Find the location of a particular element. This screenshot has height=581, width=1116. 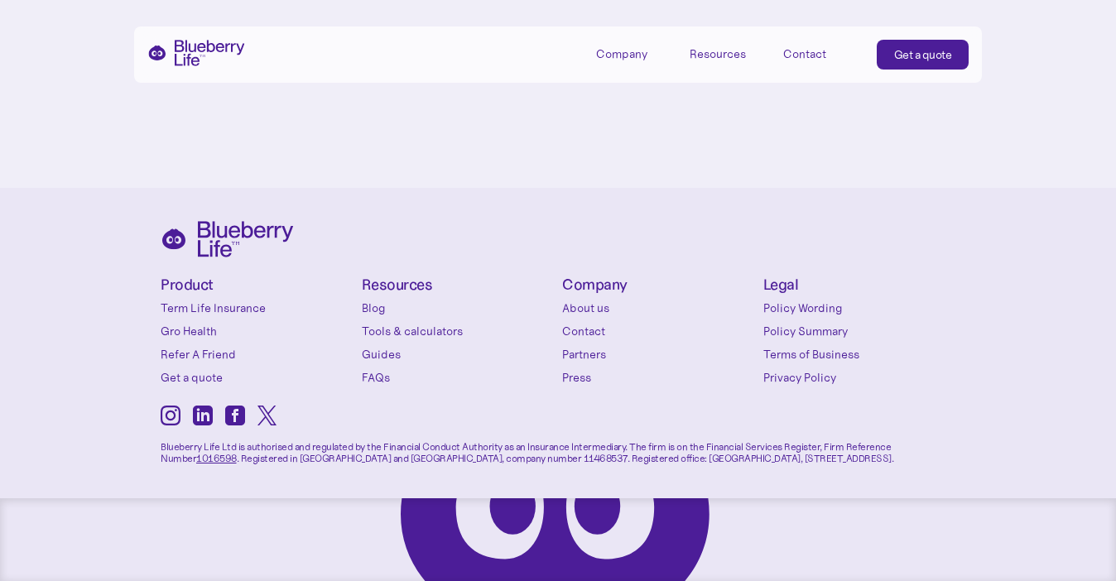

a: 1016598 is located at coordinates (216, 458).